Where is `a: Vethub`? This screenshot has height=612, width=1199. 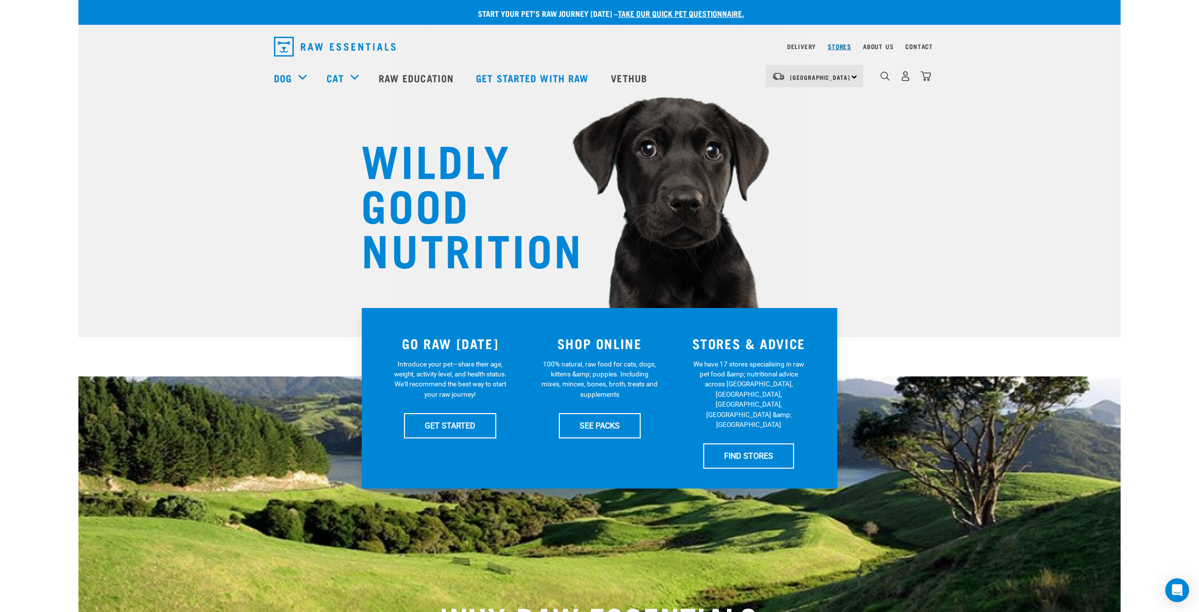
a: Vethub is located at coordinates (630, 78).